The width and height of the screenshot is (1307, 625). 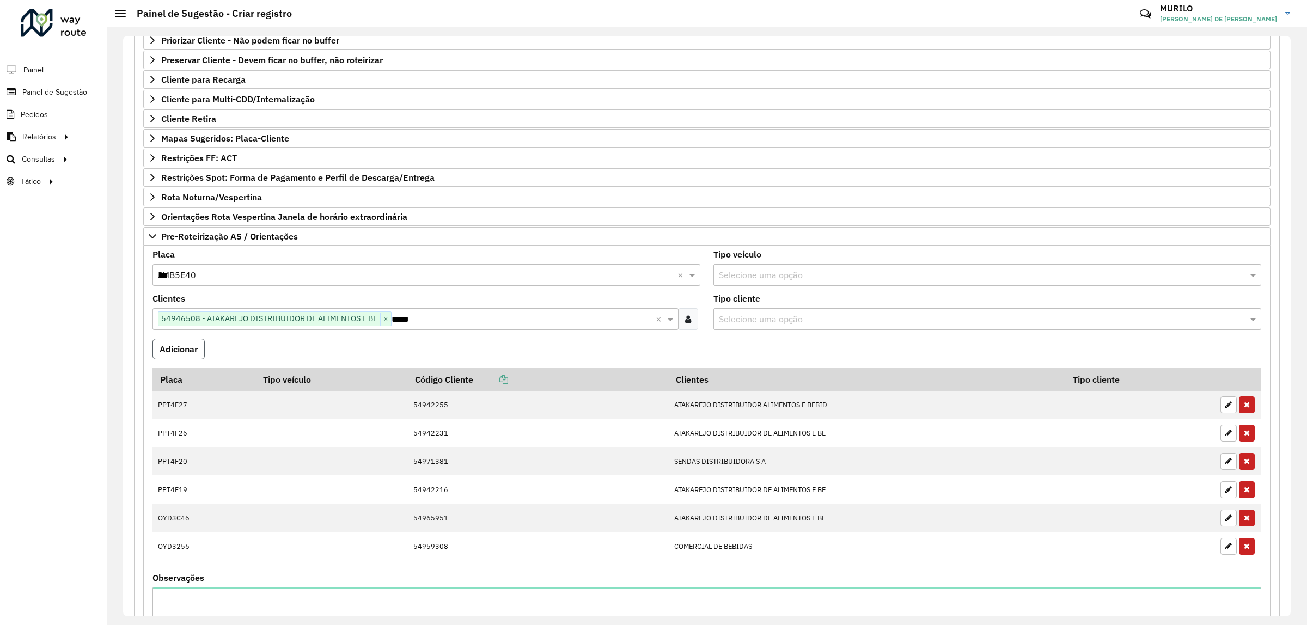 I want to click on a: Orientações Rota Vespertina Janela de horário extraordinária, so click(x=707, y=217).